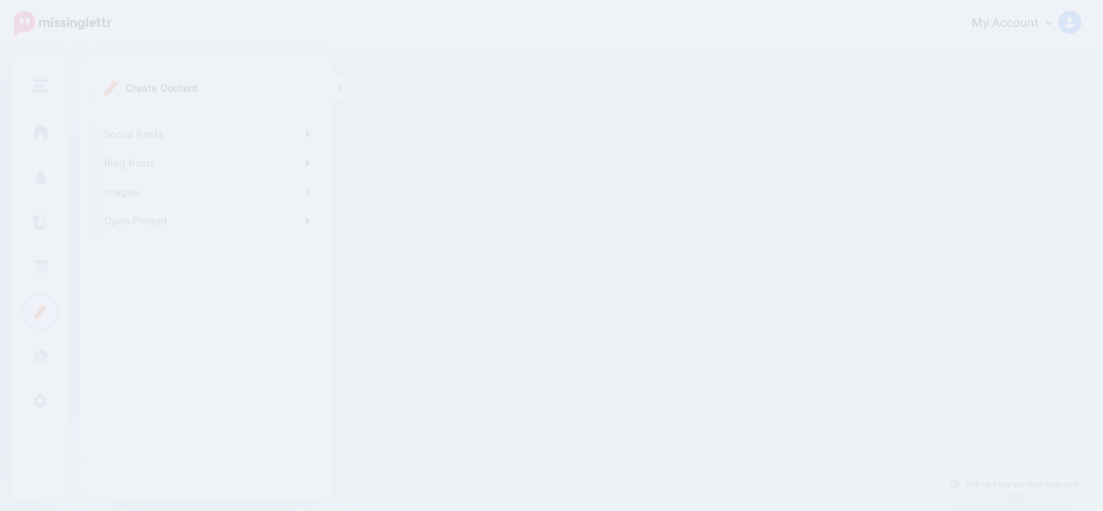  I want to click on a: Images, so click(207, 192).